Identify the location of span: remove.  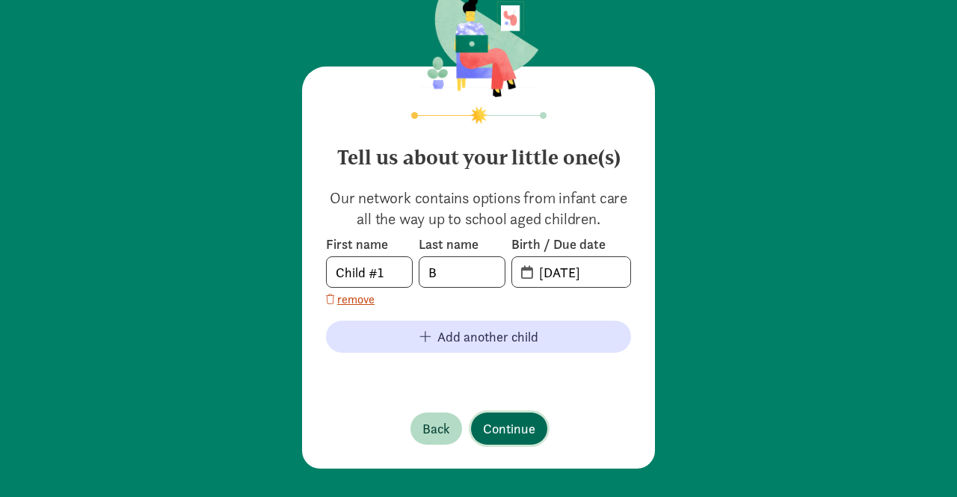
(356, 300).